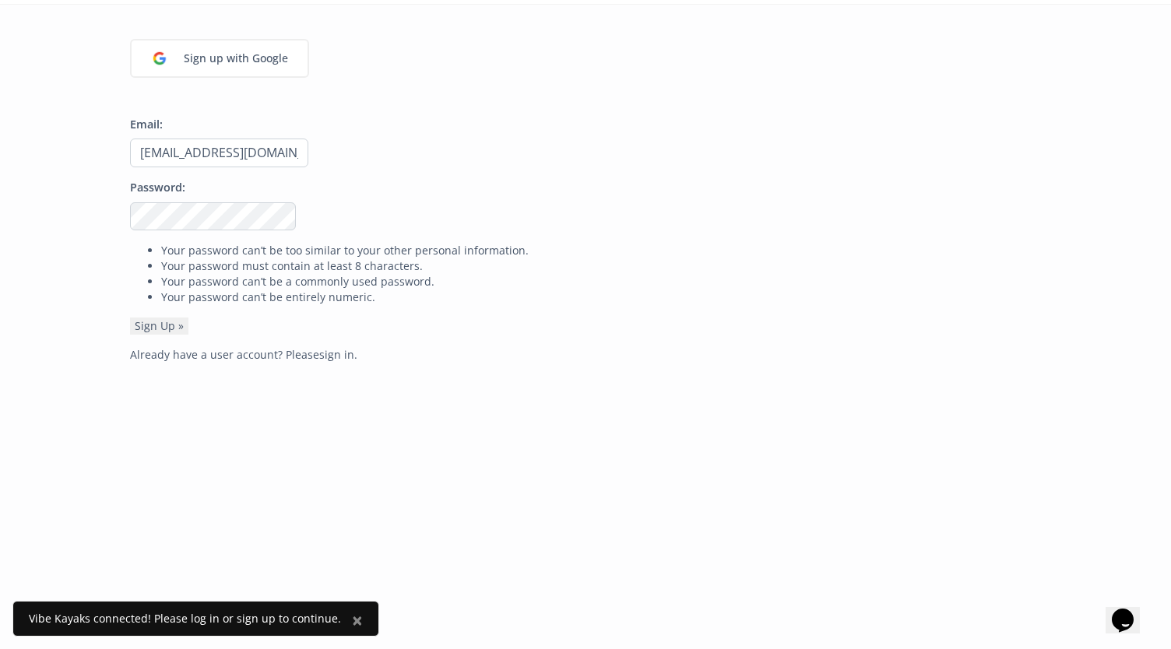 This screenshot has height=649, width=1171. What do you see at coordinates (357, 621) in the screenshot?
I see `button: Close` at bounding box center [357, 621].